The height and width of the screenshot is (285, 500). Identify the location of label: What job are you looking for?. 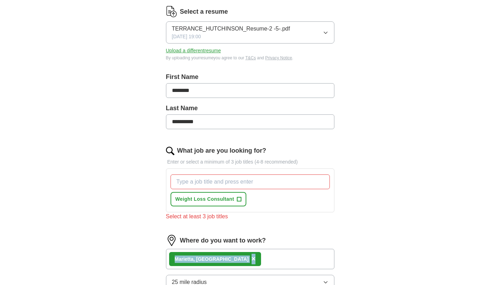
(222, 151).